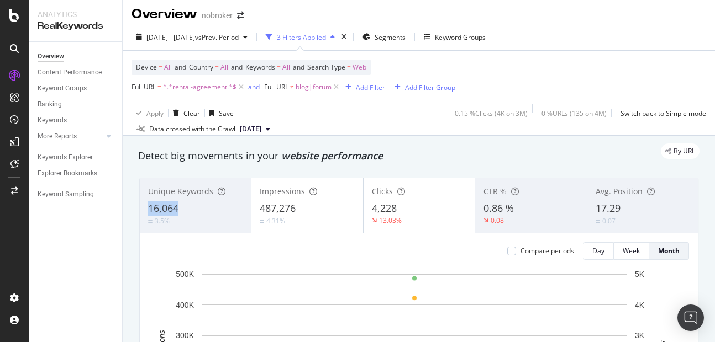 The width and height of the screenshot is (715, 342). I want to click on div: Keywords, so click(52, 120).